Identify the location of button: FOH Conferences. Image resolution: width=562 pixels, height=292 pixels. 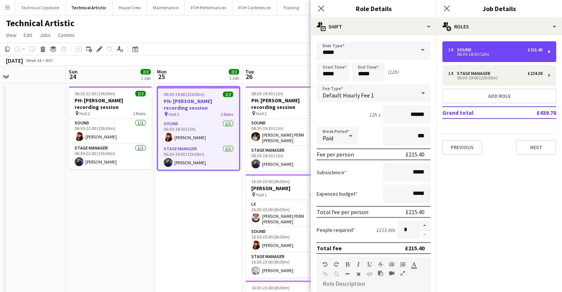
(255, 7).